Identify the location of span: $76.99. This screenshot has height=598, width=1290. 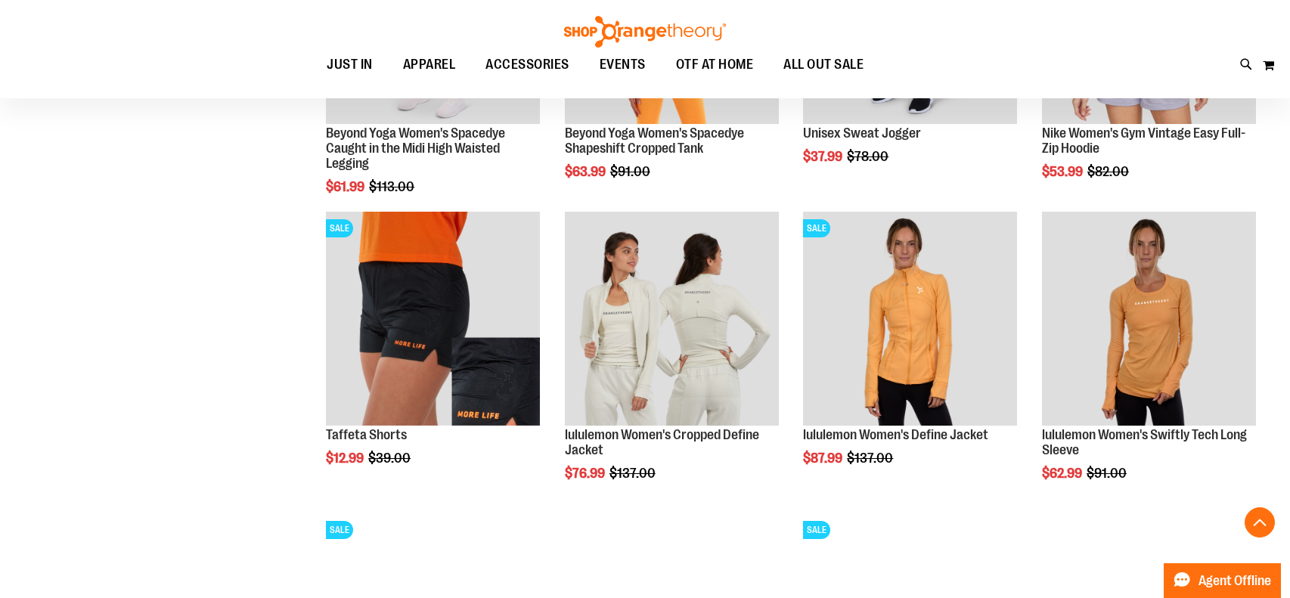
(586, 473).